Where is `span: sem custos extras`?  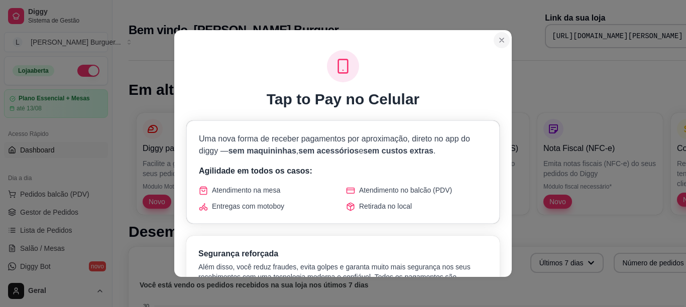 span: sem custos extras is located at coordinates (398, 151).